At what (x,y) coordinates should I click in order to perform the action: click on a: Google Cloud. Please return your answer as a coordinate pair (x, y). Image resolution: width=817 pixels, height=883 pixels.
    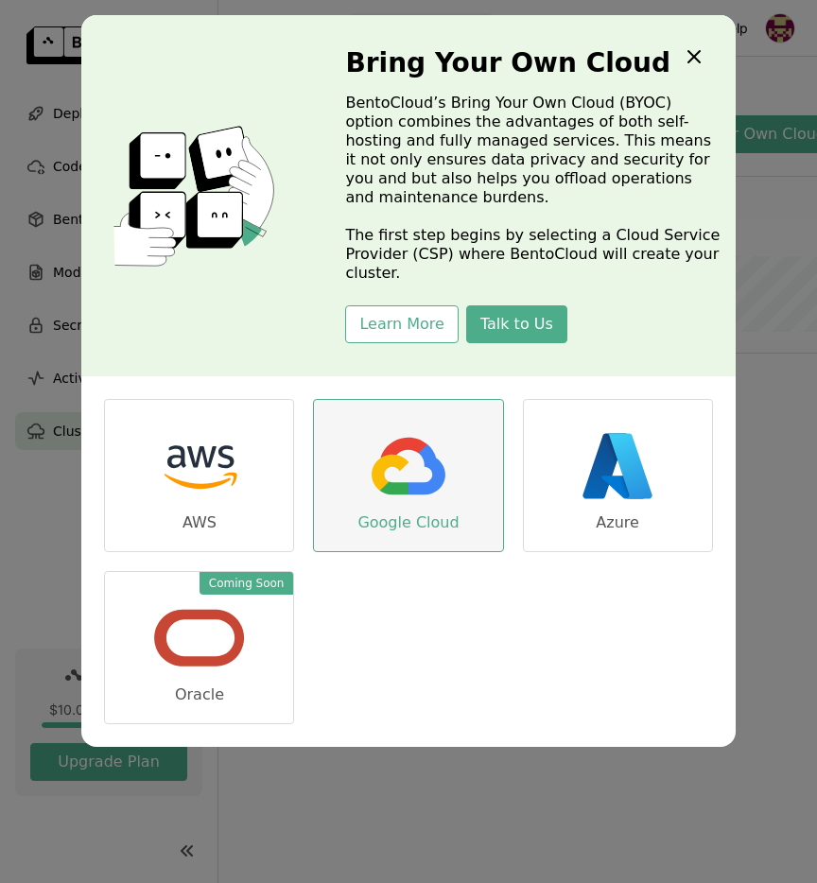
    Looking at the image, I should click on (407, 475).